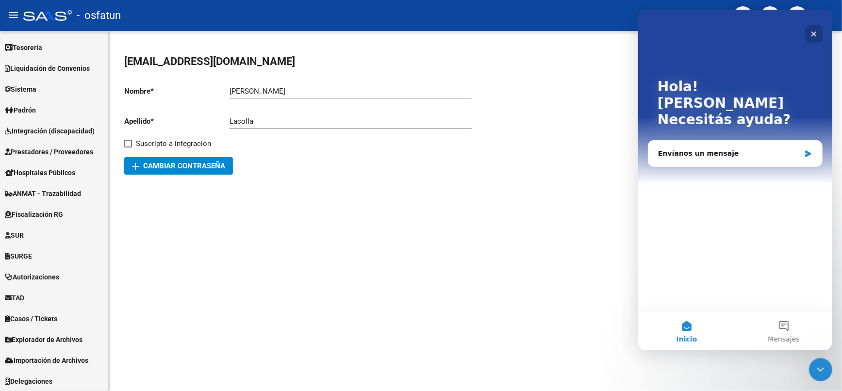 Image resolution: width=842 pixels, height=391 pixels. I want to click on span: Suscripto a integración, so click(173, 144).